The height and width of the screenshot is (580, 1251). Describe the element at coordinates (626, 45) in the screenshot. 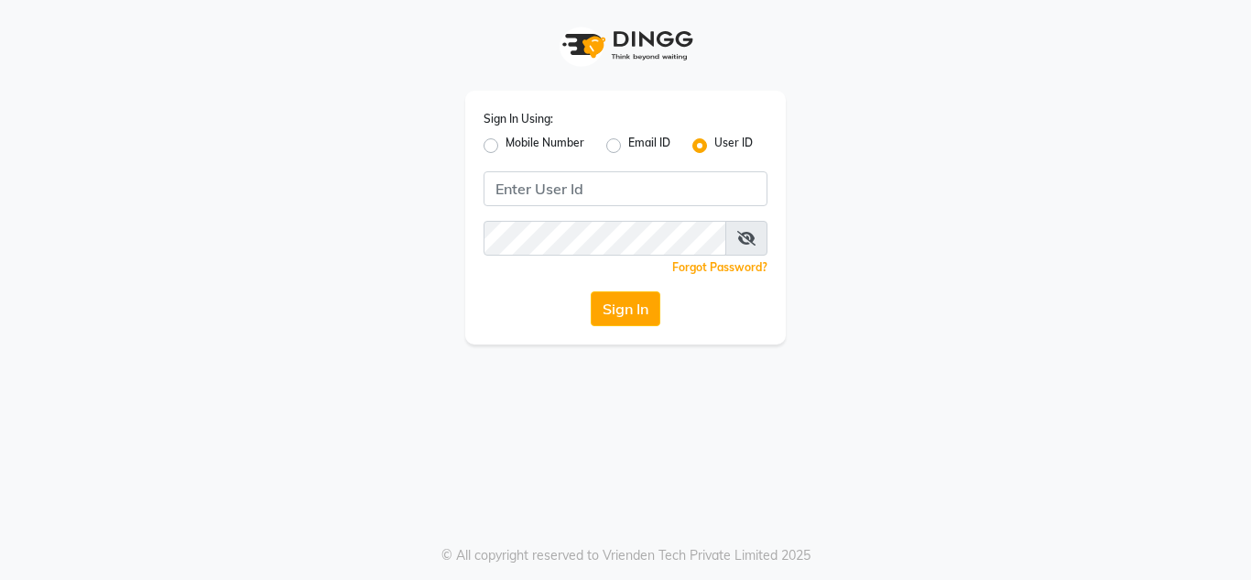

I see `img: logo1.svg` at that location.